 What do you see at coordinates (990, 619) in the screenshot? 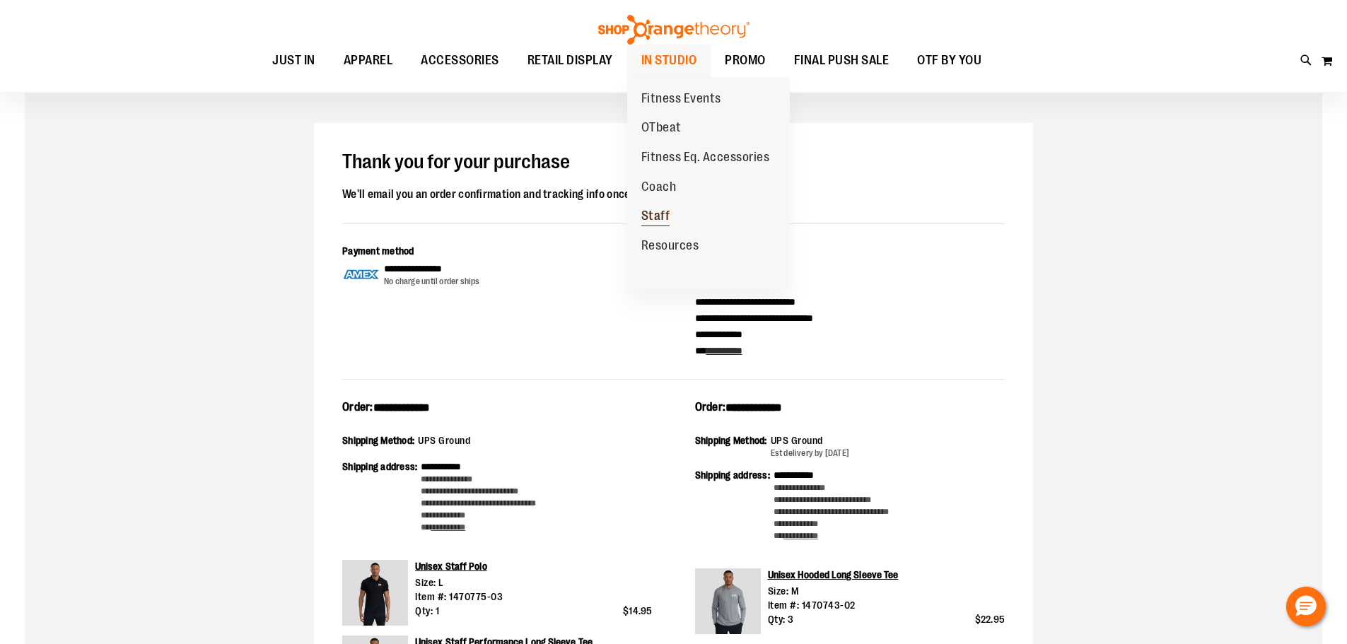
I see `span: $22.95` at bounding box center [990, 619].